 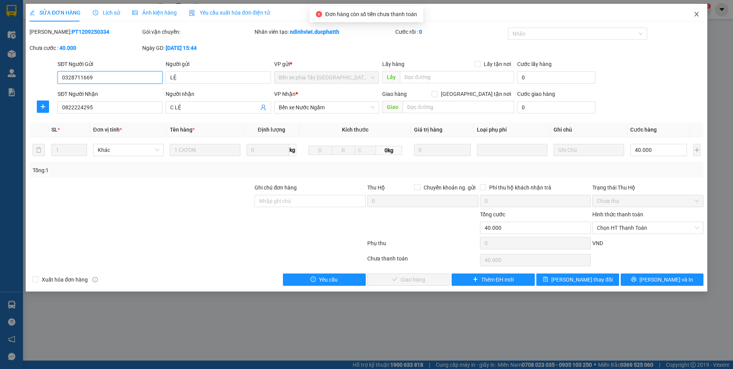 I want to click on div: Tổng: 1, so click(x=158, y=170).